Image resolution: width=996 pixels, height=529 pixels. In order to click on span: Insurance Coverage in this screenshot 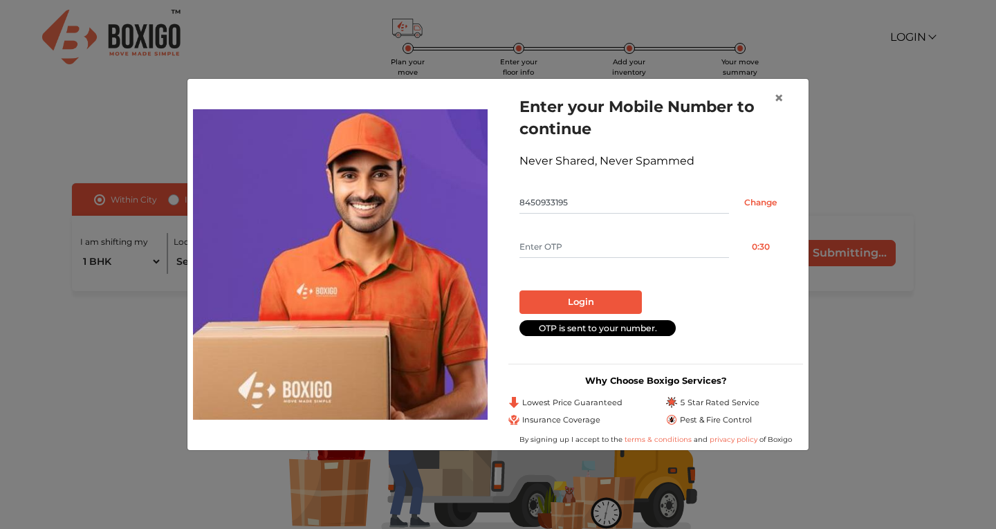, I will do `click(561, 420)`.